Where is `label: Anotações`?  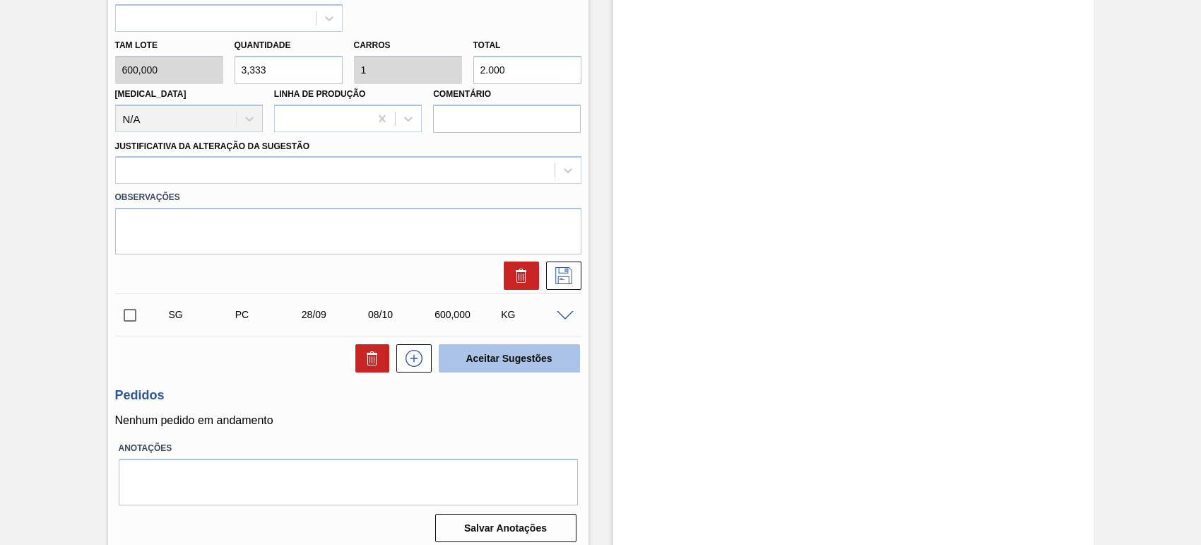 label: Anotações is located at coordinates (348, 448).